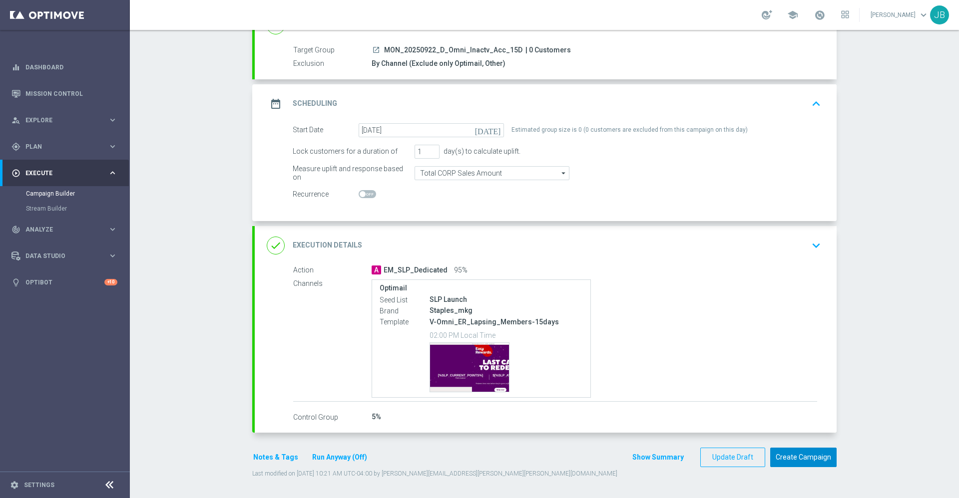 Image resolution: width=959 pixels, height=498 pixels. I want to click on span: EM_SLP_Dedicated, so click(415, 271).